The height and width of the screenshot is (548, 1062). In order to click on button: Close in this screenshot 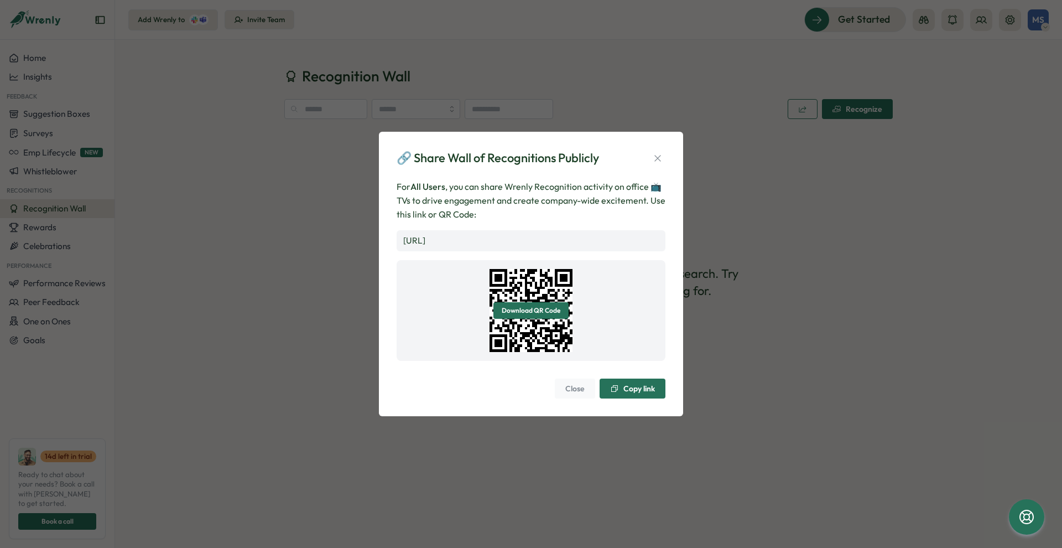, I will do `click(575, 388)`.